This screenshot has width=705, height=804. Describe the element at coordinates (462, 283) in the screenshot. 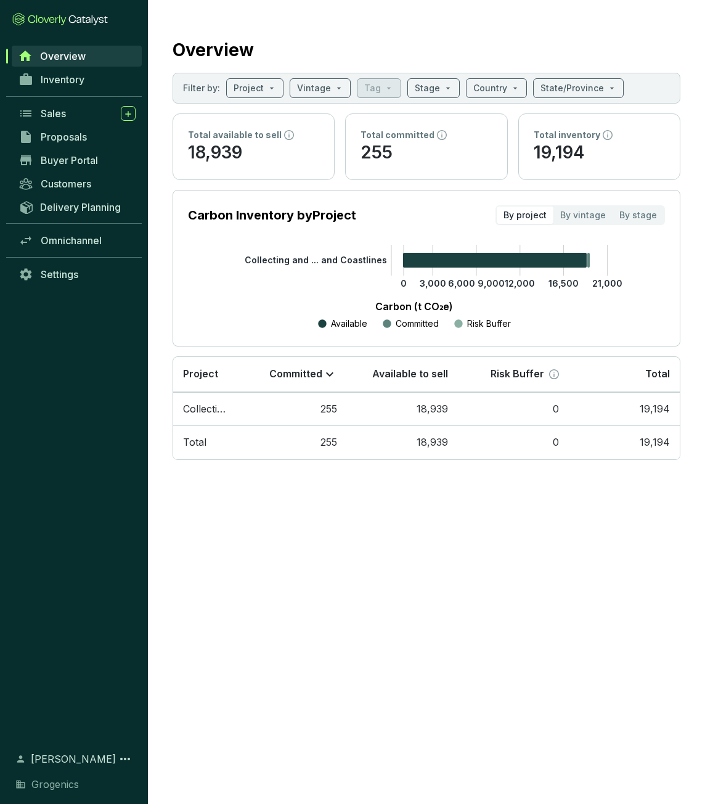

I see `tspan: 6,000` at that location.